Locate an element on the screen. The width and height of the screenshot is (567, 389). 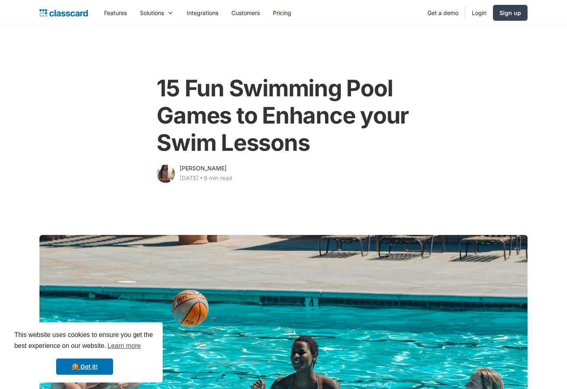
span: This website uses cookies to ensure you get the best experience on our website. is located at coordinates (85, 341).